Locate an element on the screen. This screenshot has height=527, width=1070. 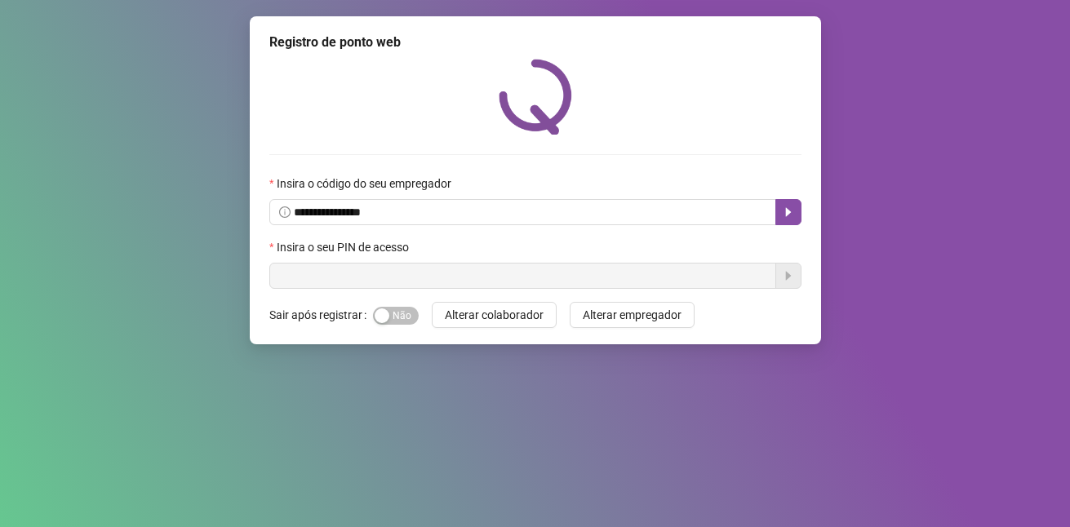
span: caret-right is located at coordinates (789, 212).